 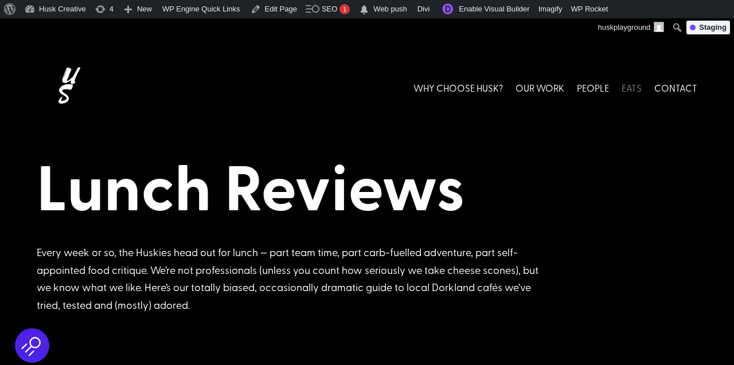 I want to click on a: PEOPLE, so click(x=593, y=88).